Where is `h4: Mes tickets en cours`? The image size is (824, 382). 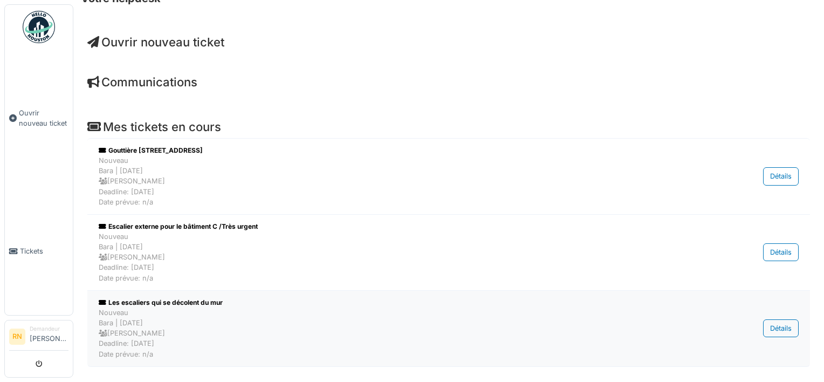
h4: Mes tickets en cours is located at coordinates (448, 127).